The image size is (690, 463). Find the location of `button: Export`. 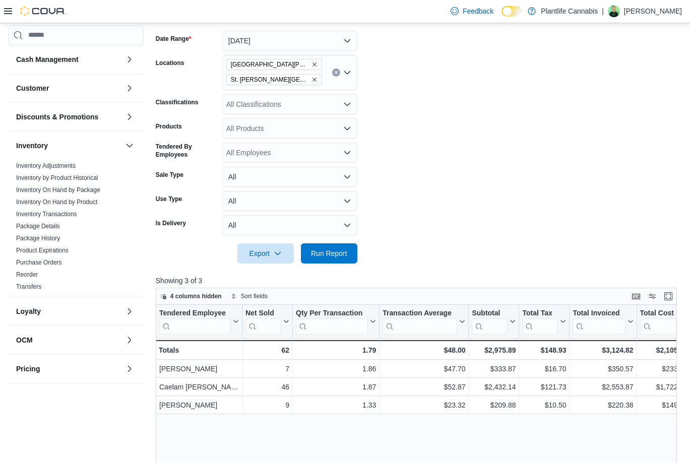

button: Export is located at coordinates (266, 254).